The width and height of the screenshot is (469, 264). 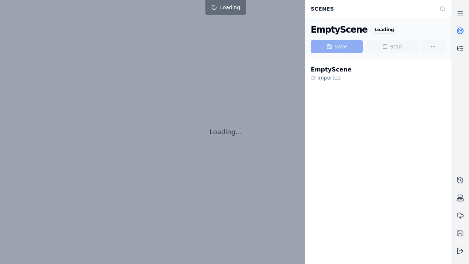 I want to click on p: Loading..., so click(x=225, y=132).